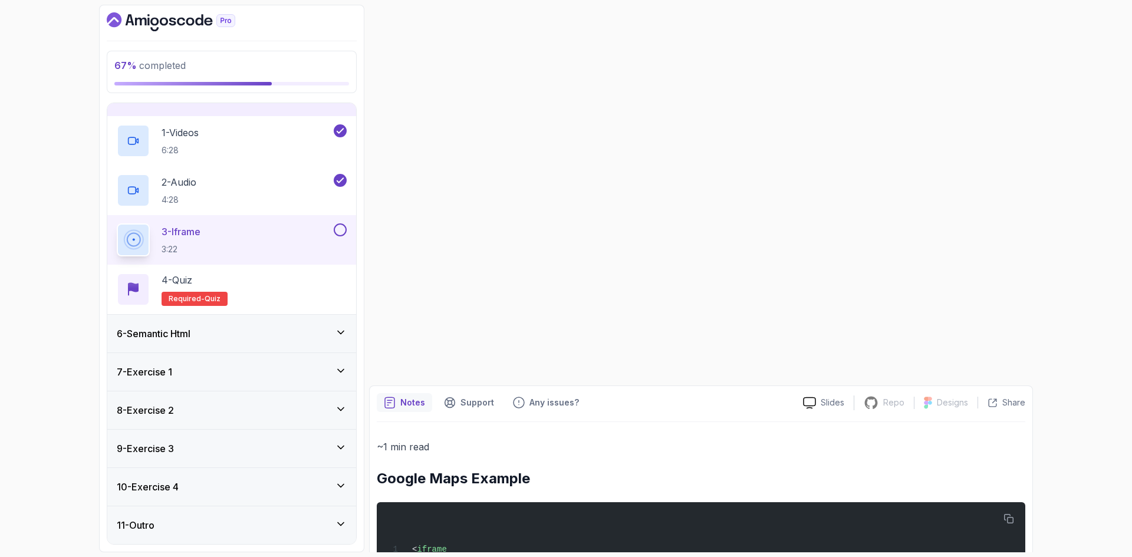 This screenshot has width=1132, height=557. Describe the element at coordinates (232, 190) in the screenshot. I see `button: 2-Audio4:28` at that location.